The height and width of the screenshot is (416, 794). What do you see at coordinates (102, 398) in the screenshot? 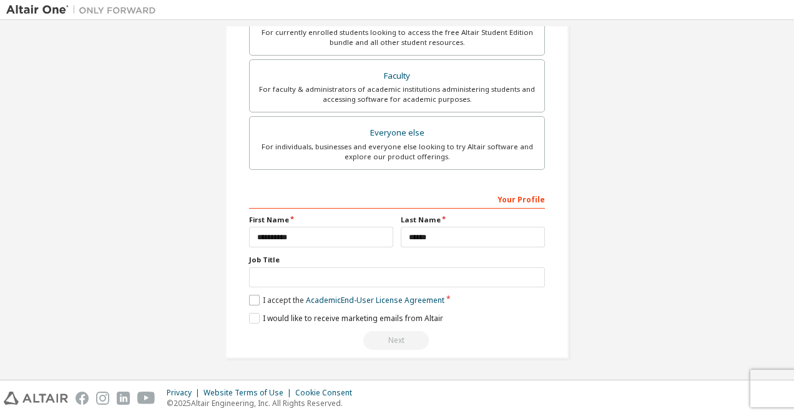
I see `img: instagram.svg` at bounding box center [102, 398].